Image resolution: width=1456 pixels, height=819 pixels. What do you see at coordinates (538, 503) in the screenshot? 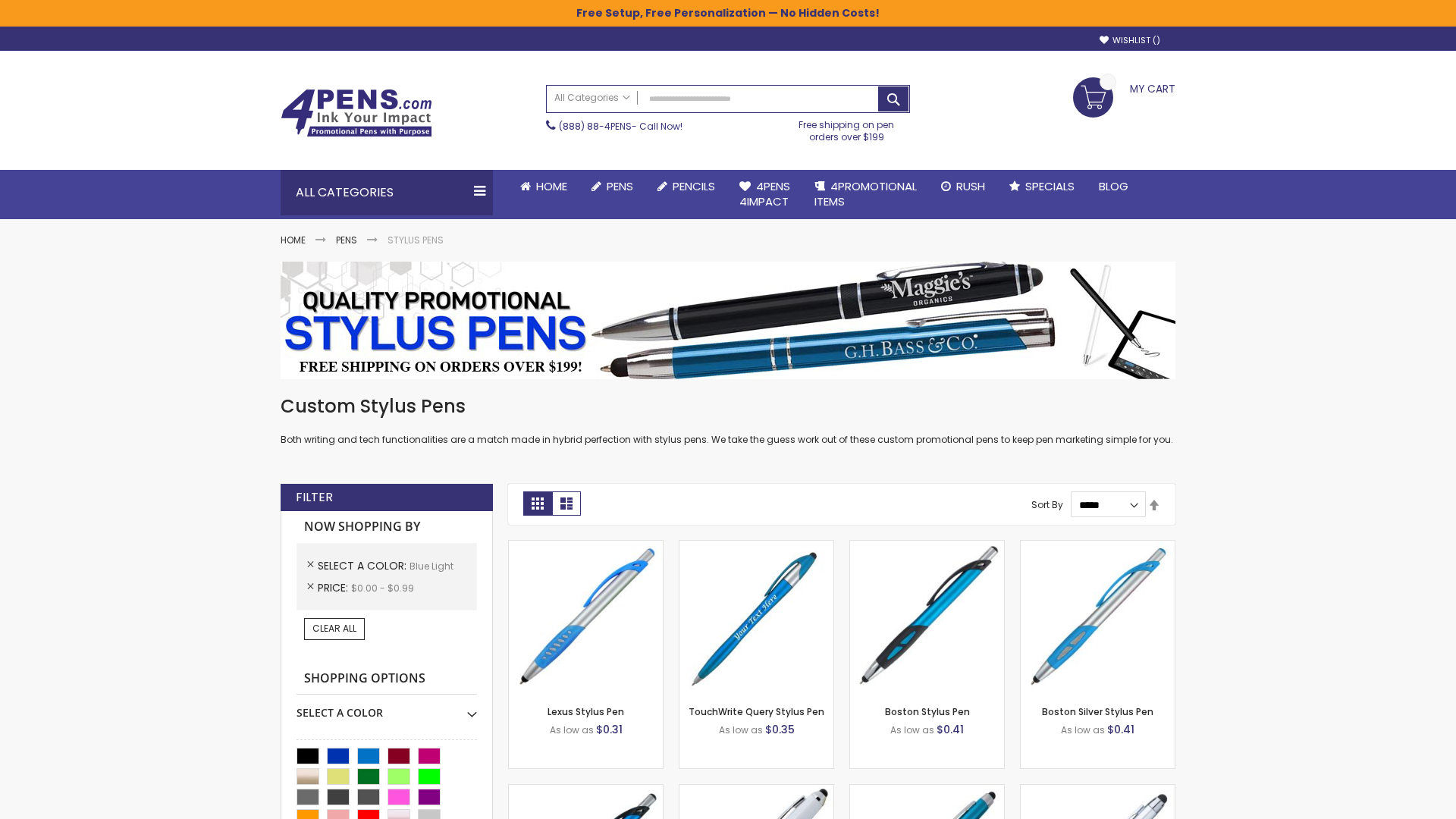
I see `strong: Grid` at bounding box center [538, 503].